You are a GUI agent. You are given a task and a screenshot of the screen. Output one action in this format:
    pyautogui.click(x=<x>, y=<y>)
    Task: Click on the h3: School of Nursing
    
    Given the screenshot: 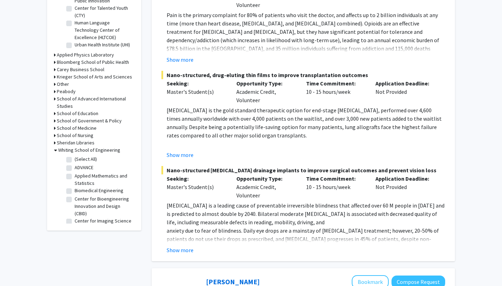 What is the action you would take?
    pyautogui.click(x=75, y=135)
    